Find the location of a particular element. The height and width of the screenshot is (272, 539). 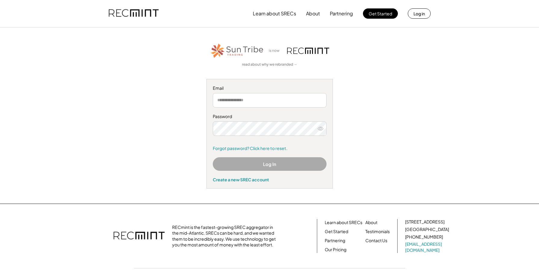

button: Get Started is located at coordinates (380, 14).